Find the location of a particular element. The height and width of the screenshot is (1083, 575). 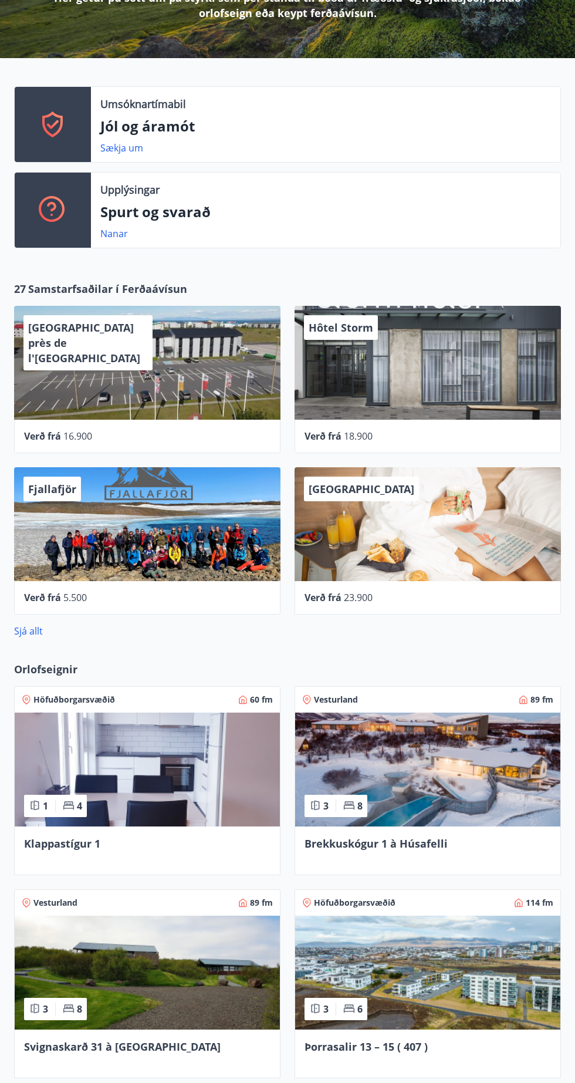

font: Klappastígur 1 is located at coordinates (62, 843).